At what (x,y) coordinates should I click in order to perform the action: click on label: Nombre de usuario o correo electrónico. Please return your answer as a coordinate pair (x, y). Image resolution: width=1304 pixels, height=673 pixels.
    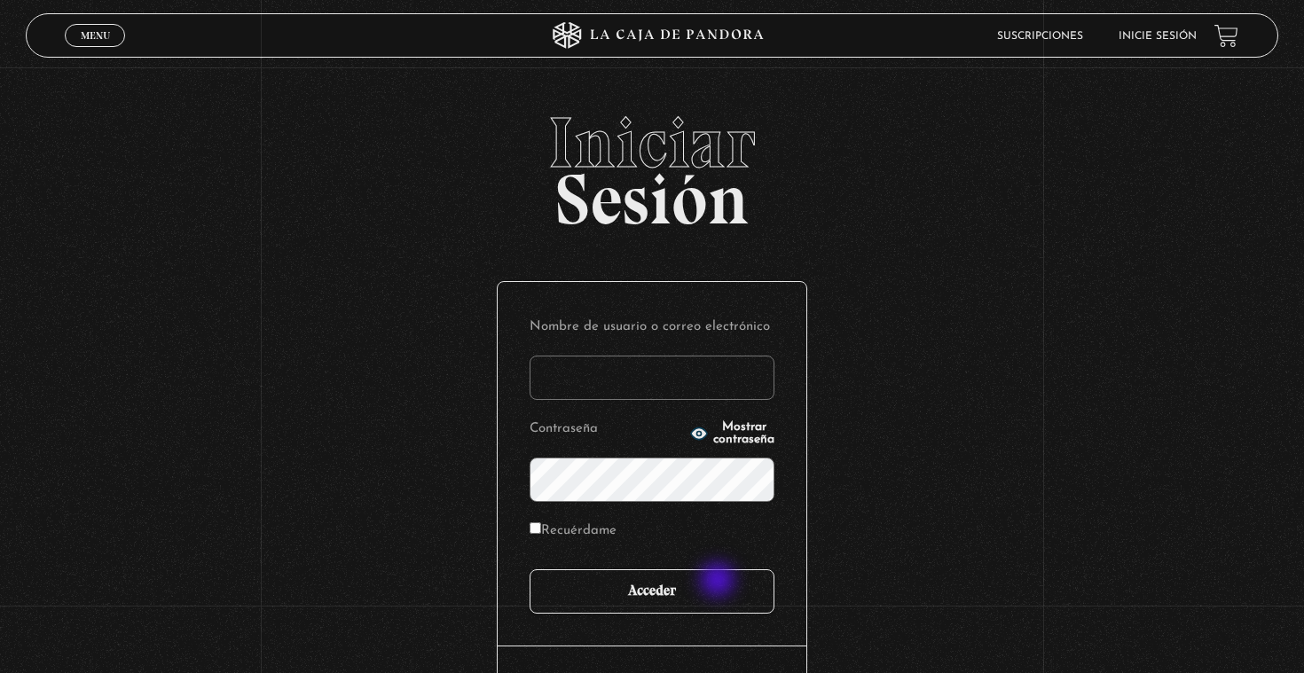
    Looking at the image, I should click on (652, 327).